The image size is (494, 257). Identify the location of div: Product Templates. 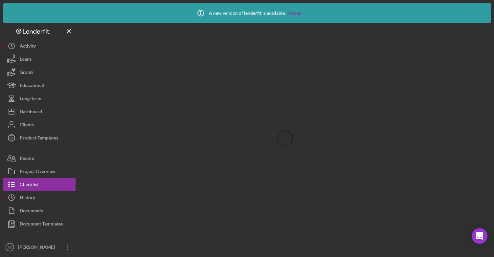
(39, 139).